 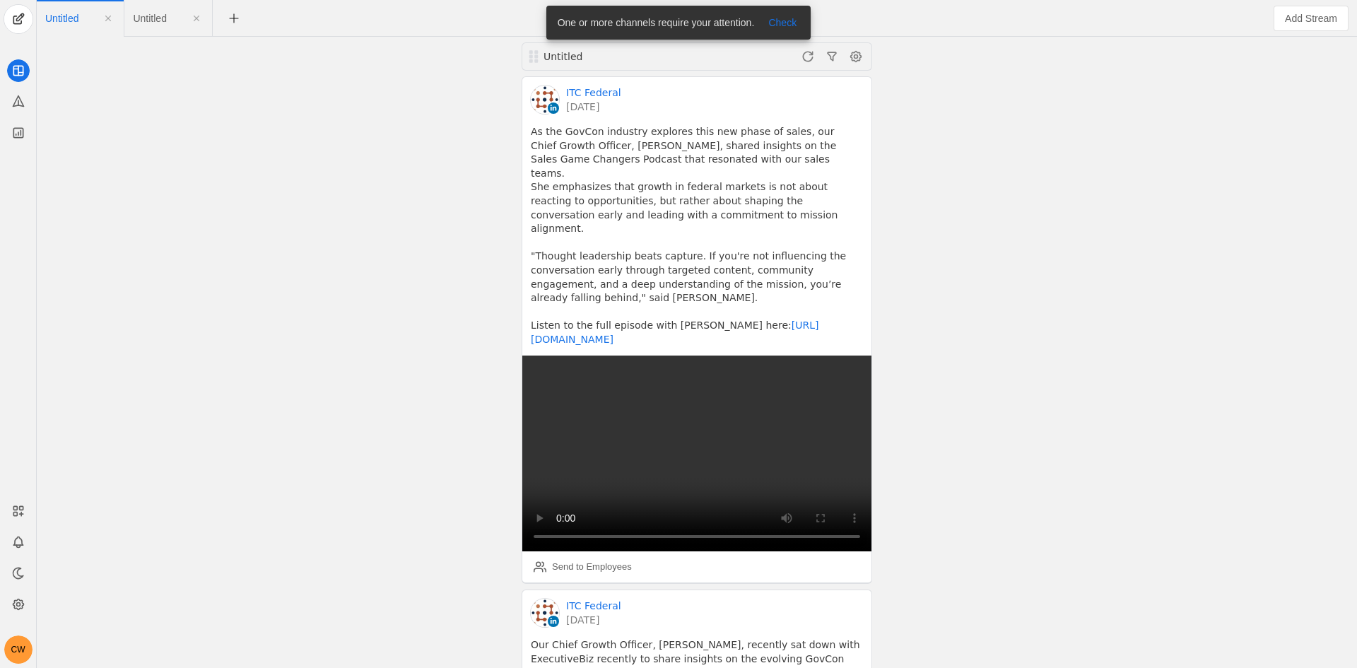 I want to click on app-icon-button: New Tab, so click(x=234, y=18).